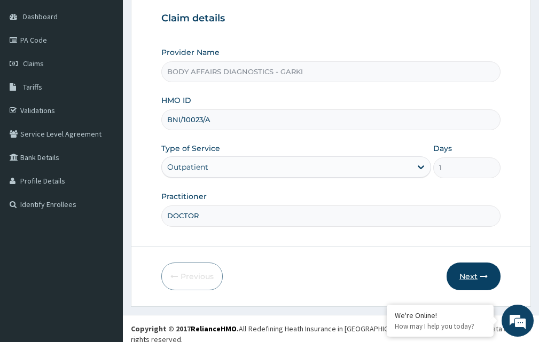  Describe the element at coordinates (213, 329) in the screenshot. I see `a: RelianceHMO` at that location.